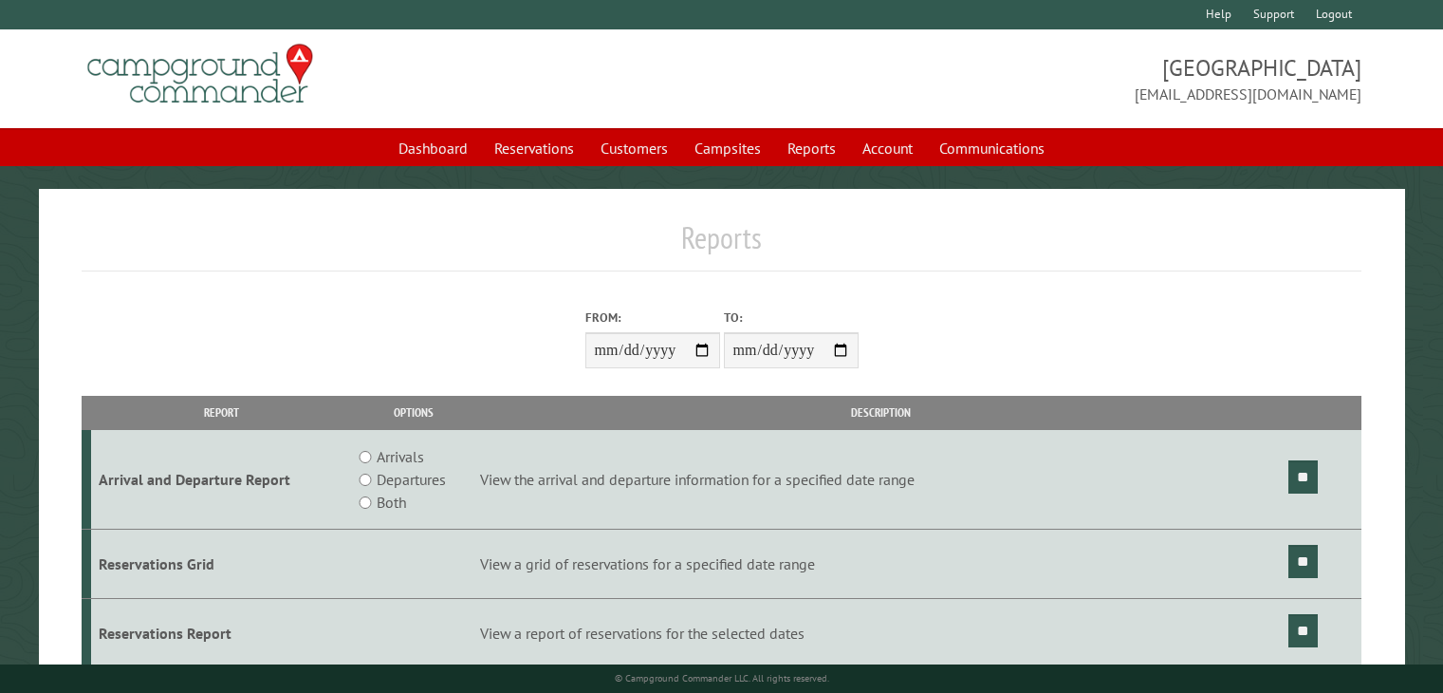 This screenshot has width=1443, height=693. What do you see at coordinates (791, 317) in the screenshot?
I see `label: To:` at bounding box center [791, 317].